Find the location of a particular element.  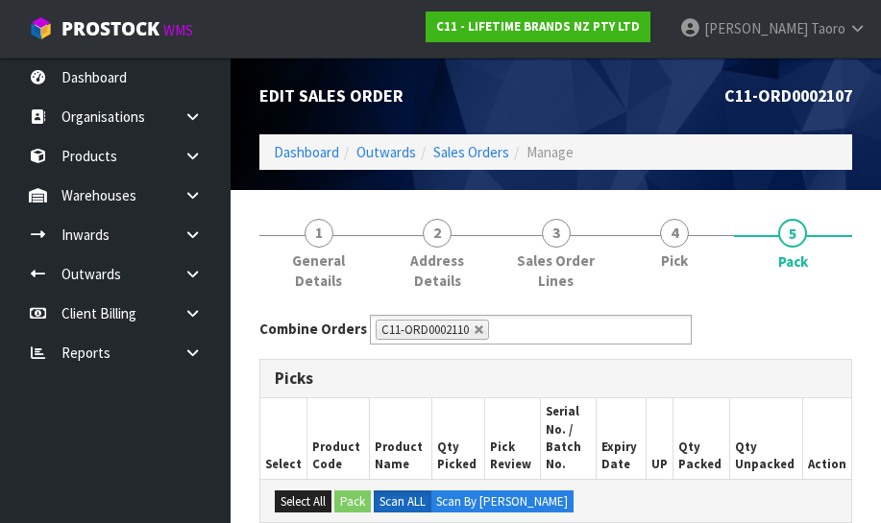

th: UP is located at coordinates (660, 439).